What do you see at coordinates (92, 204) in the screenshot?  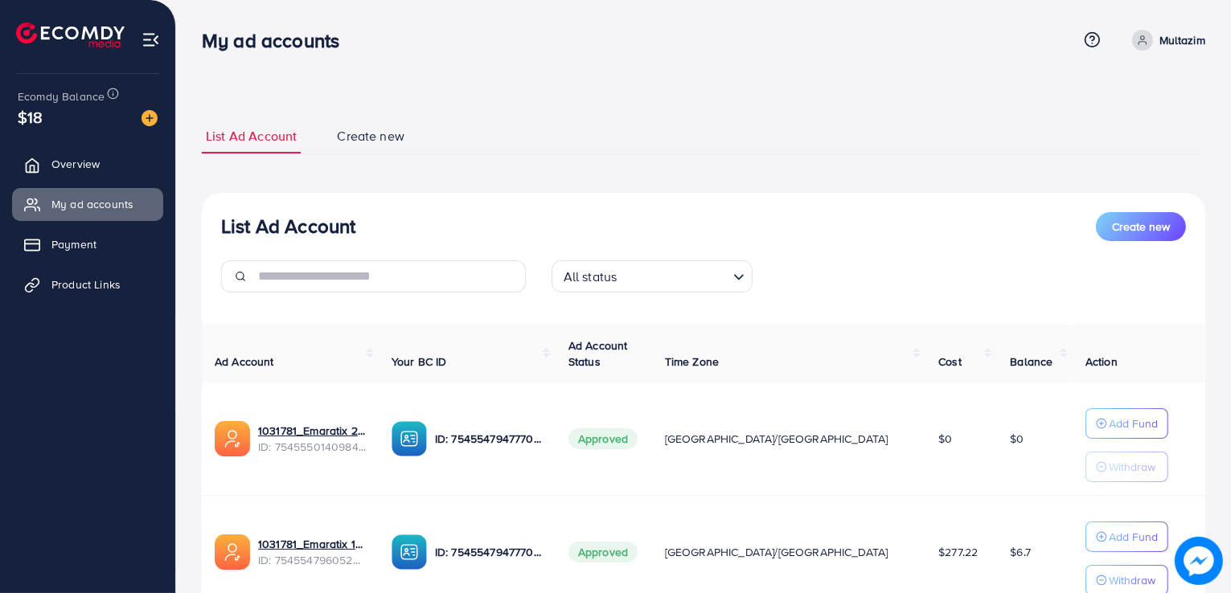 I see `span: My ad accounts` at bounding box center [92, 204].